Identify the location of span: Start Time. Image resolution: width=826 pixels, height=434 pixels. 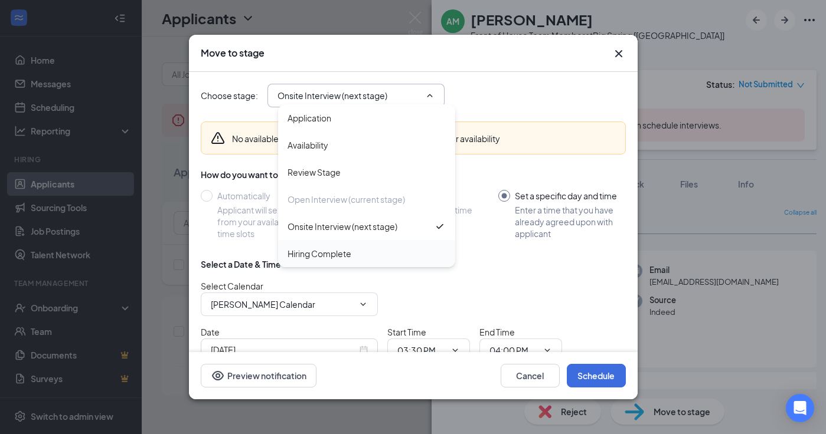
(407, 332).